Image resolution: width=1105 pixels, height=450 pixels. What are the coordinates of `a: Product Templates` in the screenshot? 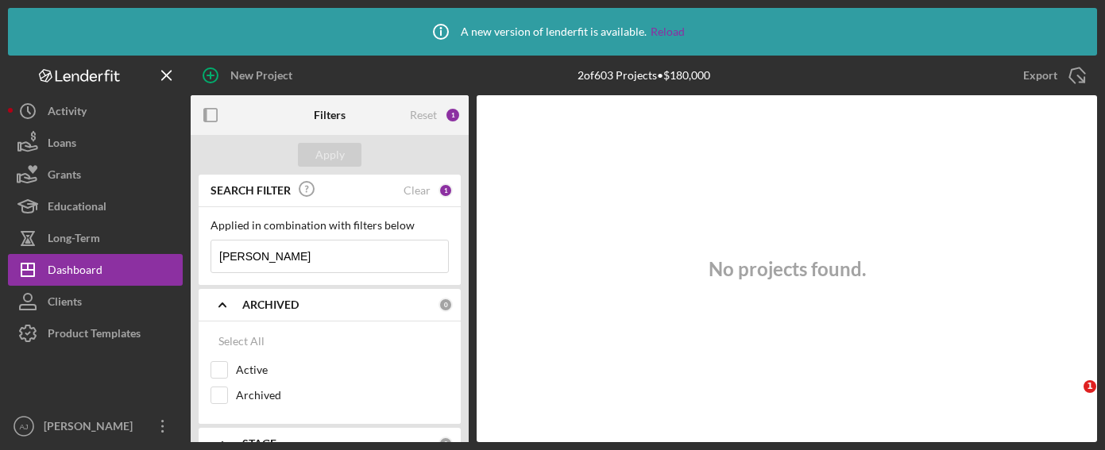 It's located at (95, 334).